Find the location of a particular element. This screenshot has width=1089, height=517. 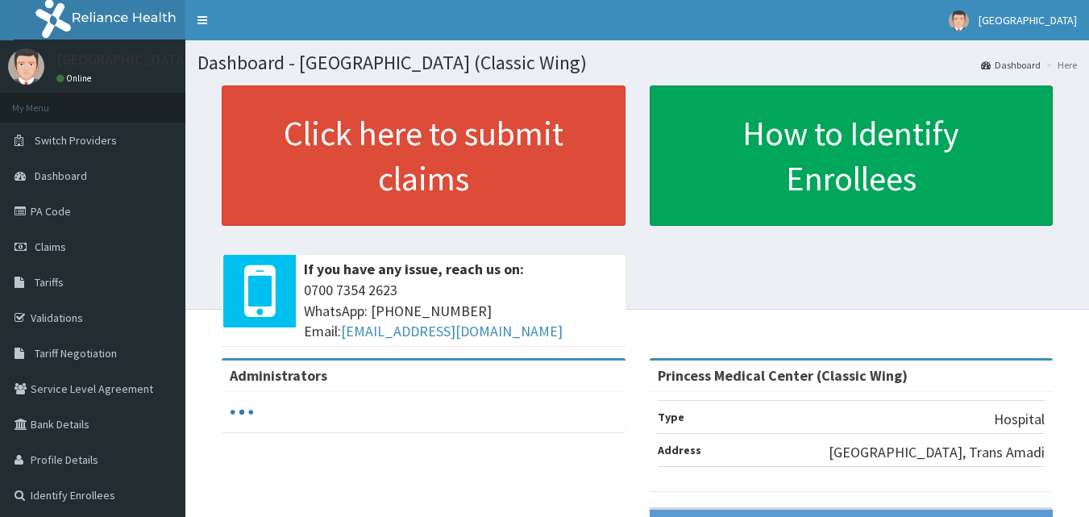

b: Type is located at coordinates (671, 417).